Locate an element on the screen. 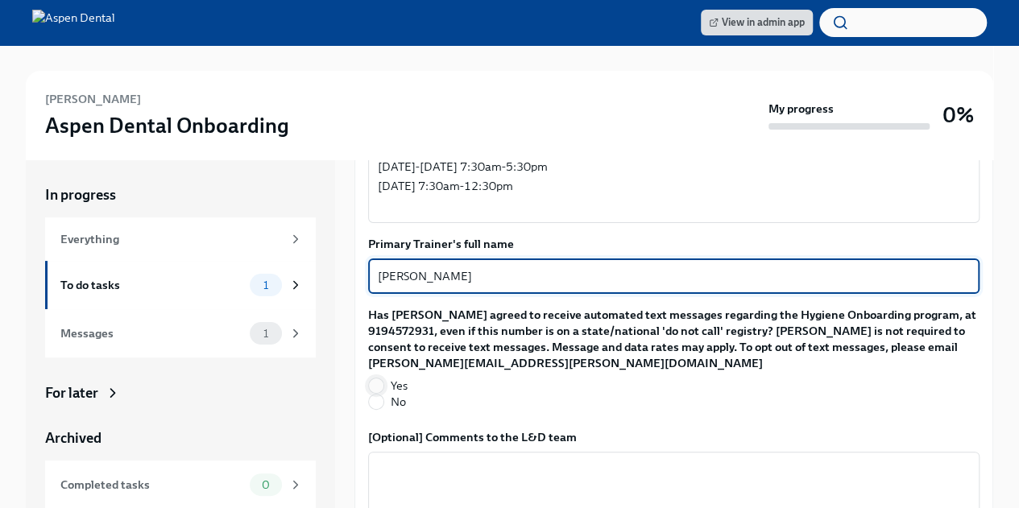 This screenshot has height=508, width=1019. label: Primary Trainer's full name is located at coordinates (674, 244).